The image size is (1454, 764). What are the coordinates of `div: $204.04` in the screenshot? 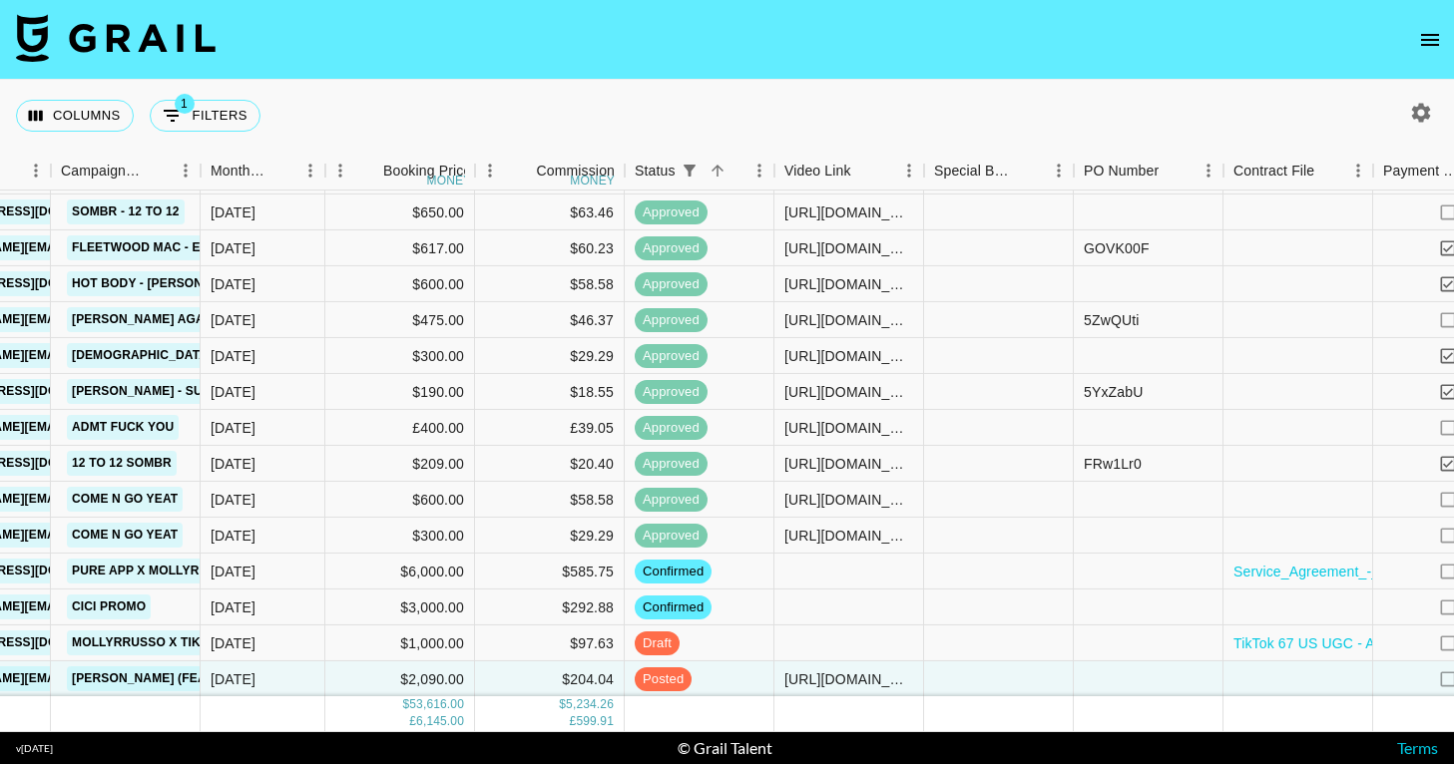 It's located at (550, 680).